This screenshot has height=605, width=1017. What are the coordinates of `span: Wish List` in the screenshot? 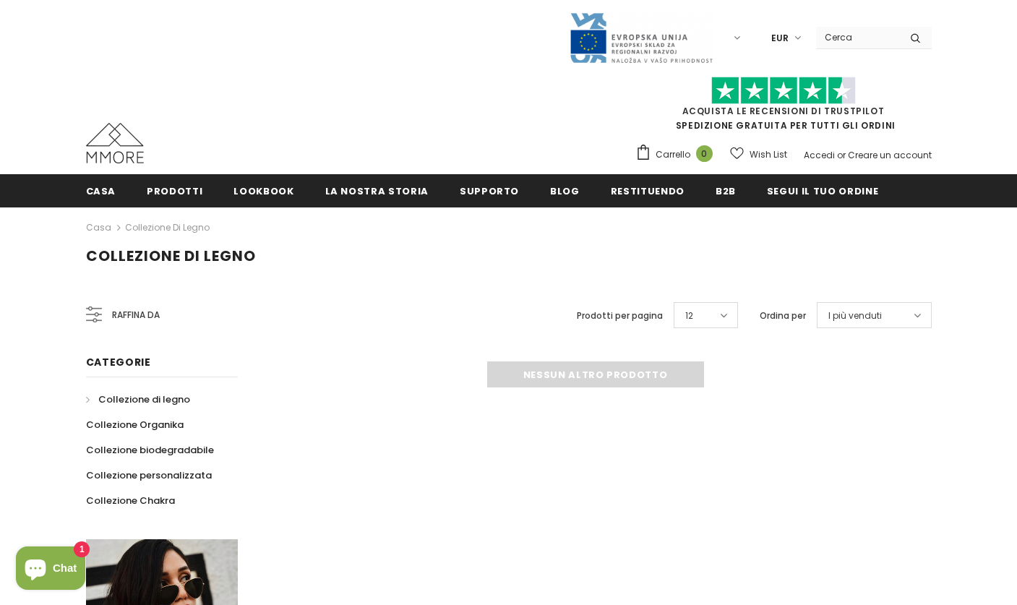 It's located at (768, 155).